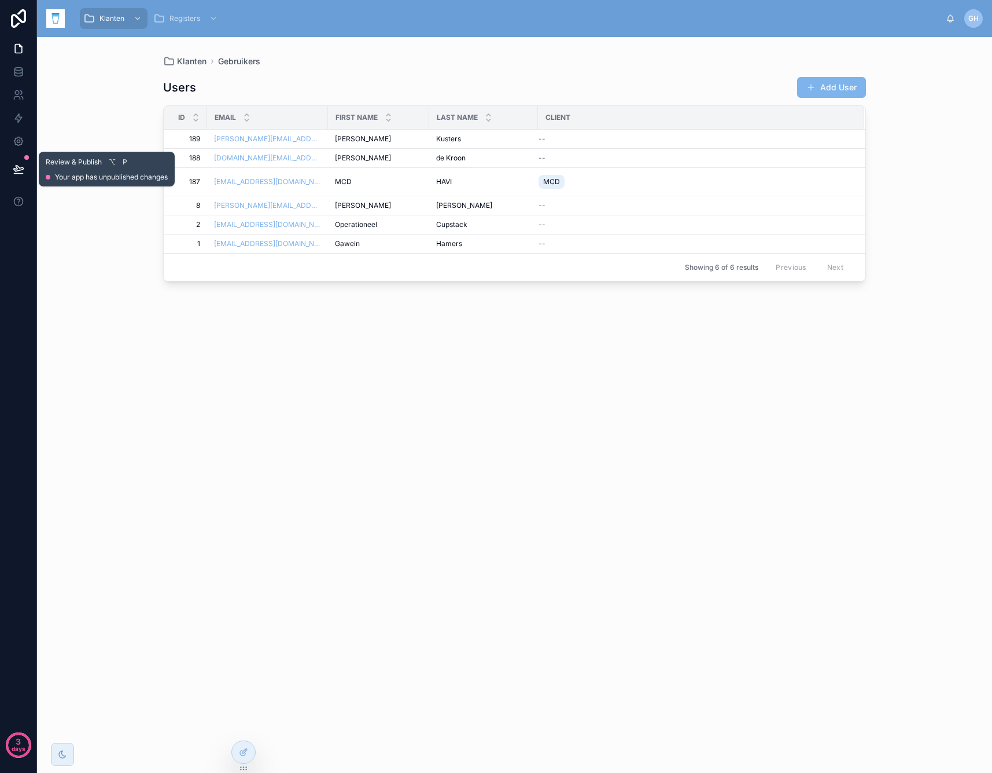  What do you see at coordinates (484, 244) in the screenshot?
I see `a: Hamers` at bounding box center [484, 244].